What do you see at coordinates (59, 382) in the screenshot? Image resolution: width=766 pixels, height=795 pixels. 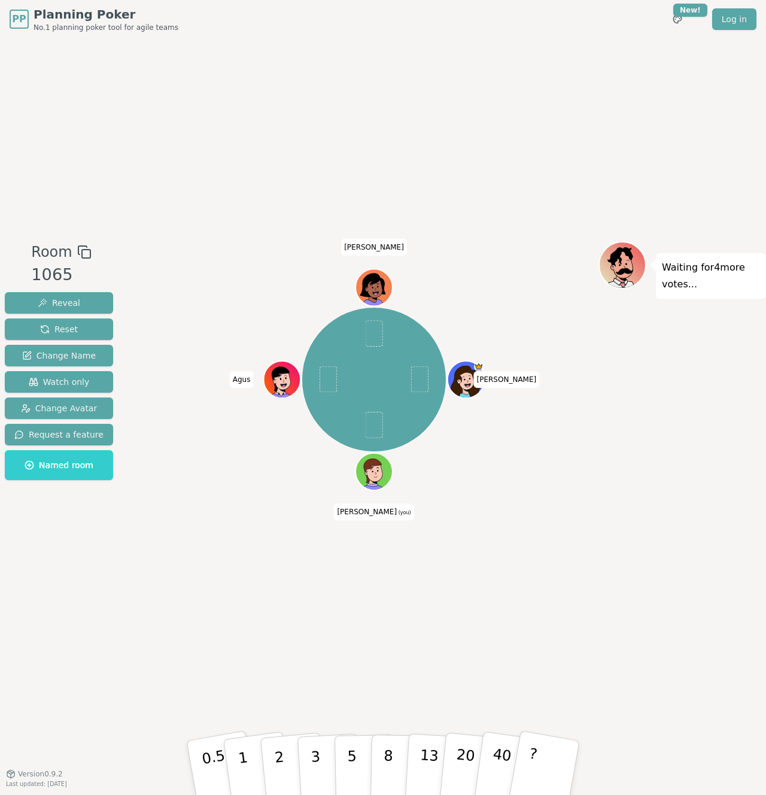 I see `button: Watch only` at bounding box center [59, 382].